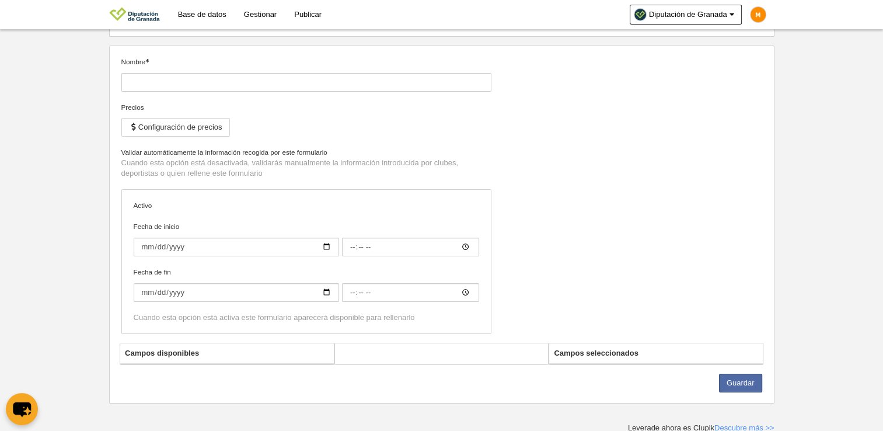  I want to click on label: Activo, so click(306, 205).